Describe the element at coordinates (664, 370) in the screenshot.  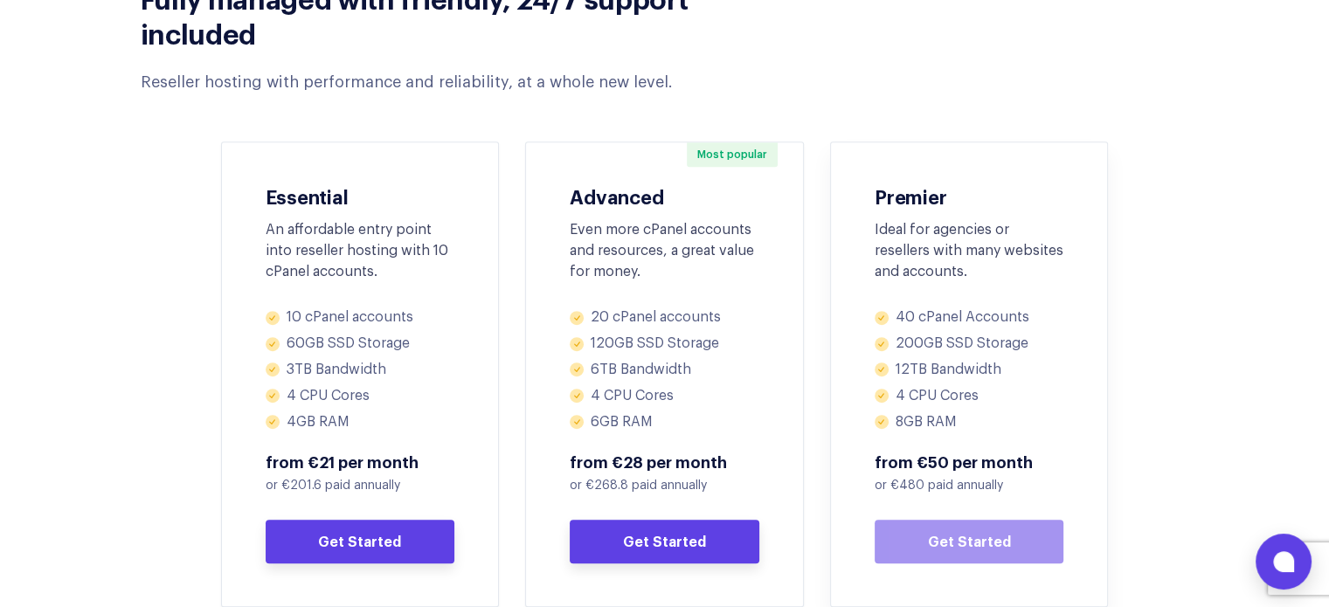
I see `li: 6TB Bandwidth` at that location.